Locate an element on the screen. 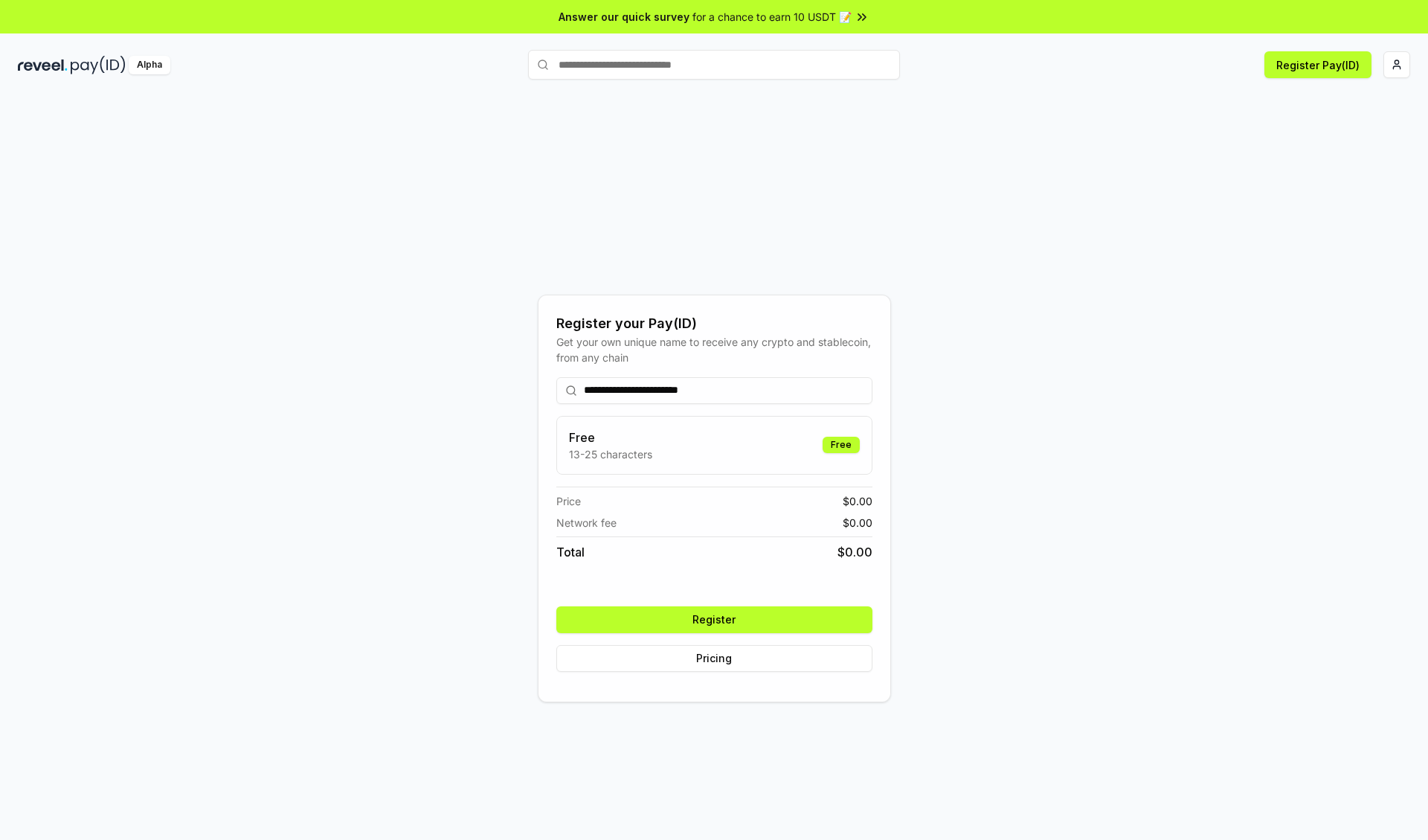 The image size is (1428, 840). div: Register your Pay(ID) is located at coordinates (714, 324).